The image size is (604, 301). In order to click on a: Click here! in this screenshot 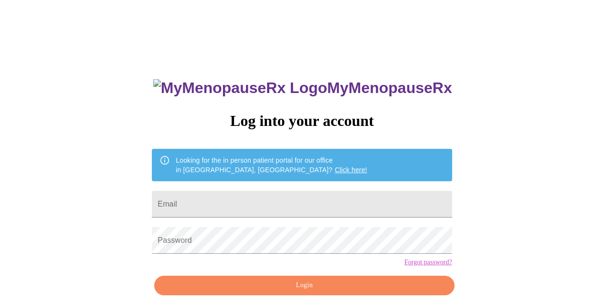, I will do `click(351, 170)`.